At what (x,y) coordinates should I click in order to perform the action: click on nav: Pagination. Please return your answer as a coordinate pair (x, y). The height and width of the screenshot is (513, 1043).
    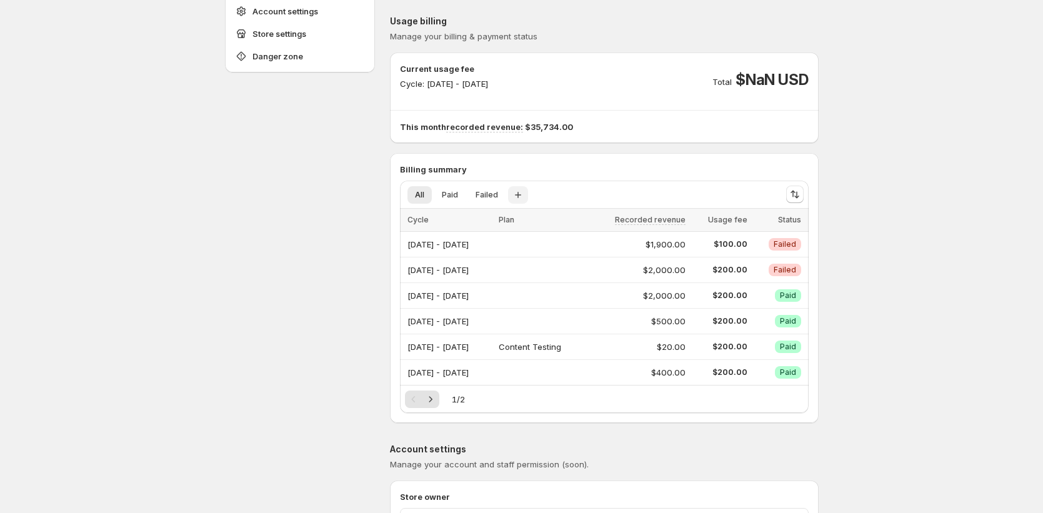
    Looking at the image, I should click on (422, 399).